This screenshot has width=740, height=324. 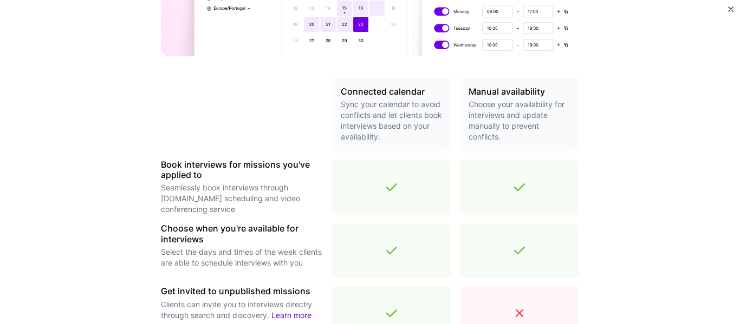 What do you see at coordinates (520, 121) in the screenshot?
I see `p: Choose your availability for interviews and update manually to prevent conflicts.` at bounding box center [520, 121].